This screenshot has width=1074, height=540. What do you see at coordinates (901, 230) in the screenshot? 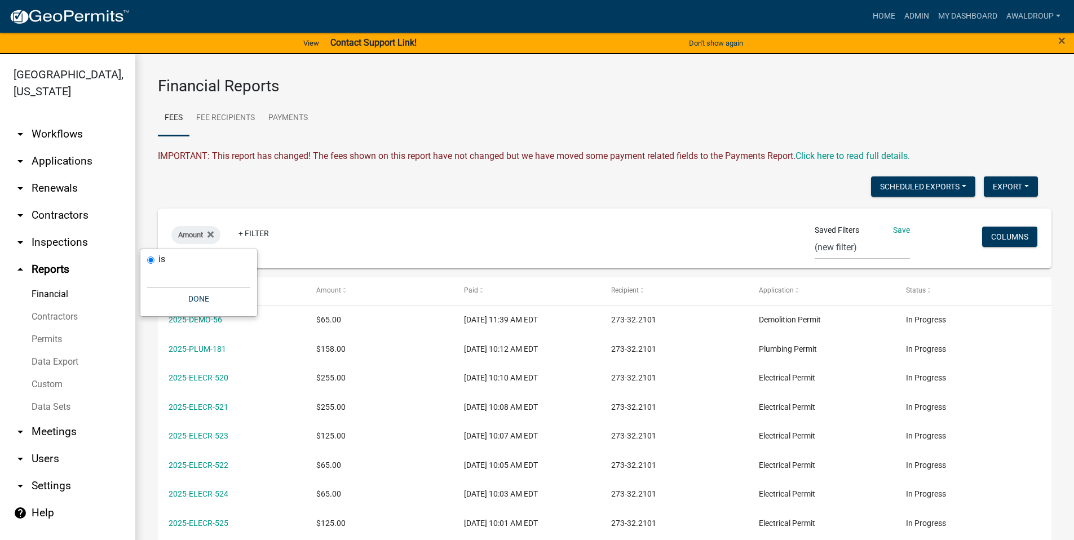
I see `a: Save` at bounding box center [901, 230].